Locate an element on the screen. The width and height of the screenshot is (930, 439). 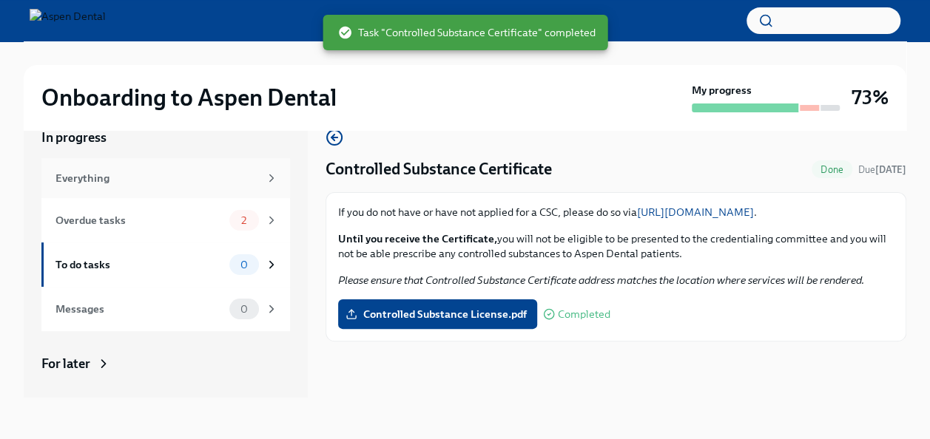
span: Task "Controlled Substance Certificate" completed is located at coordinates (466, 33).